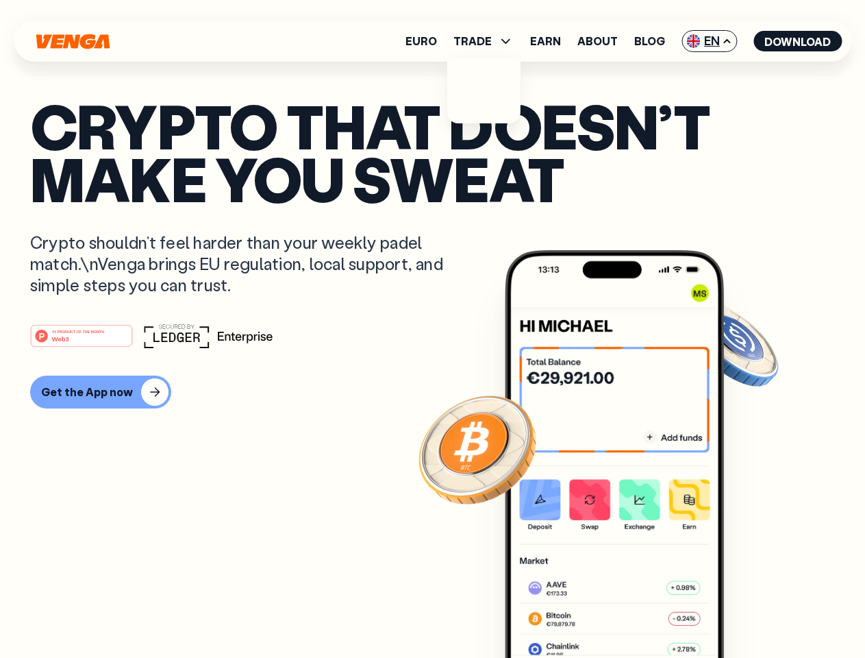 The width and height of the screenshot is (865, 658). I want to click on a: Blog, so click(649, 41).